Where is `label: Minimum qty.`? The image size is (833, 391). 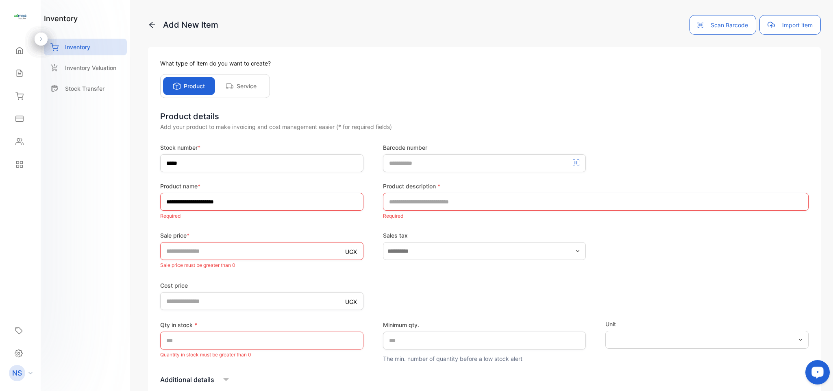
label: Minimum qty. is located at coordinates (485, 324).